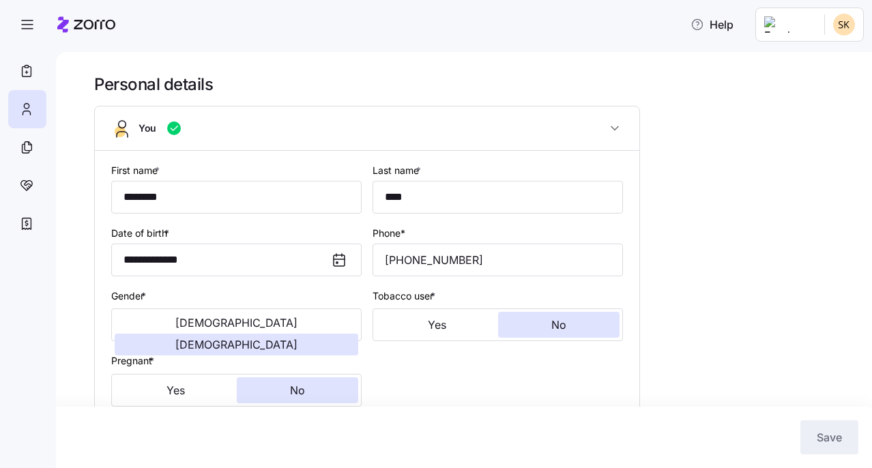 This screenshot has height=468, width=872. What do you see at coordinates (405, 296) in the screenshot?
I see `label: Tobacco user` at bounding box center [405, 296].